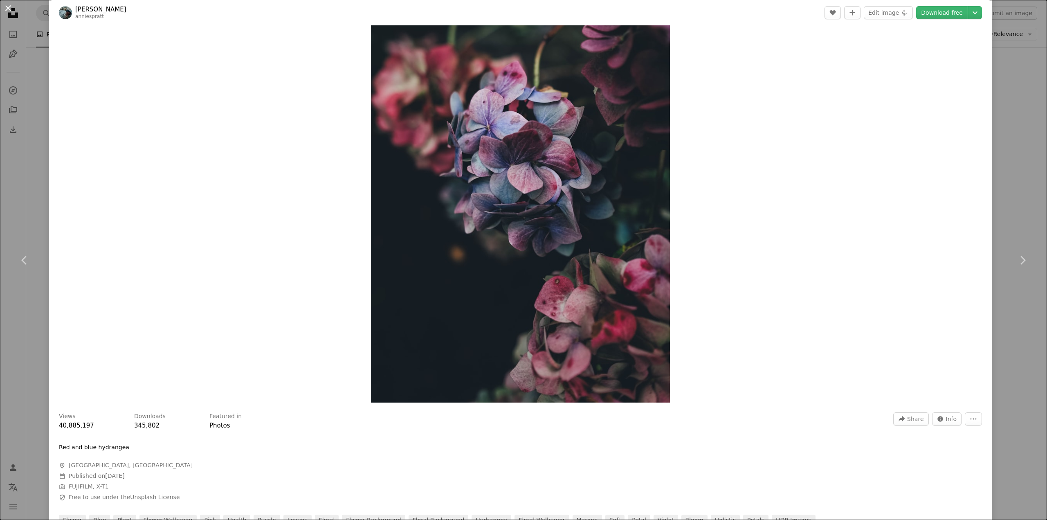 The height and width of the screenshot is (520, 1047). Describe the element at coordinates (225, 416) in the screenshot. I see `h3: Featured in` at that location.